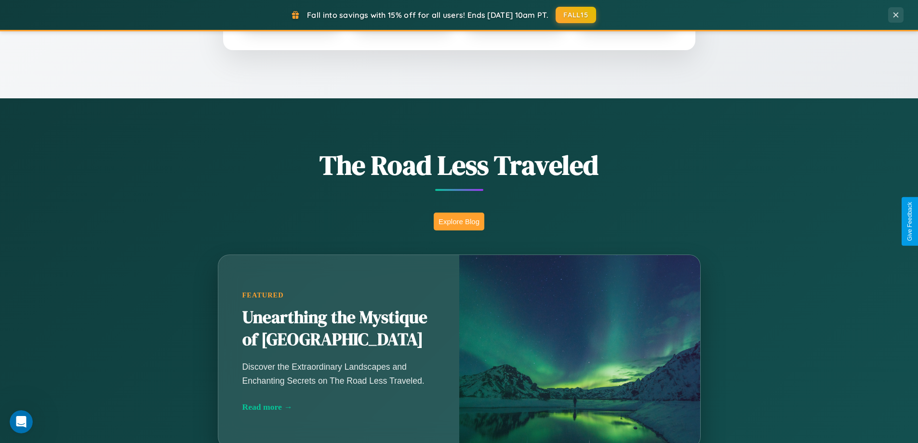 Image resolution: width=918 pixels, height=443 pixels. What do you see at coordinates (339, 295) in the screenshot?
I see `div: Featured` at bounding box center [339, 295].